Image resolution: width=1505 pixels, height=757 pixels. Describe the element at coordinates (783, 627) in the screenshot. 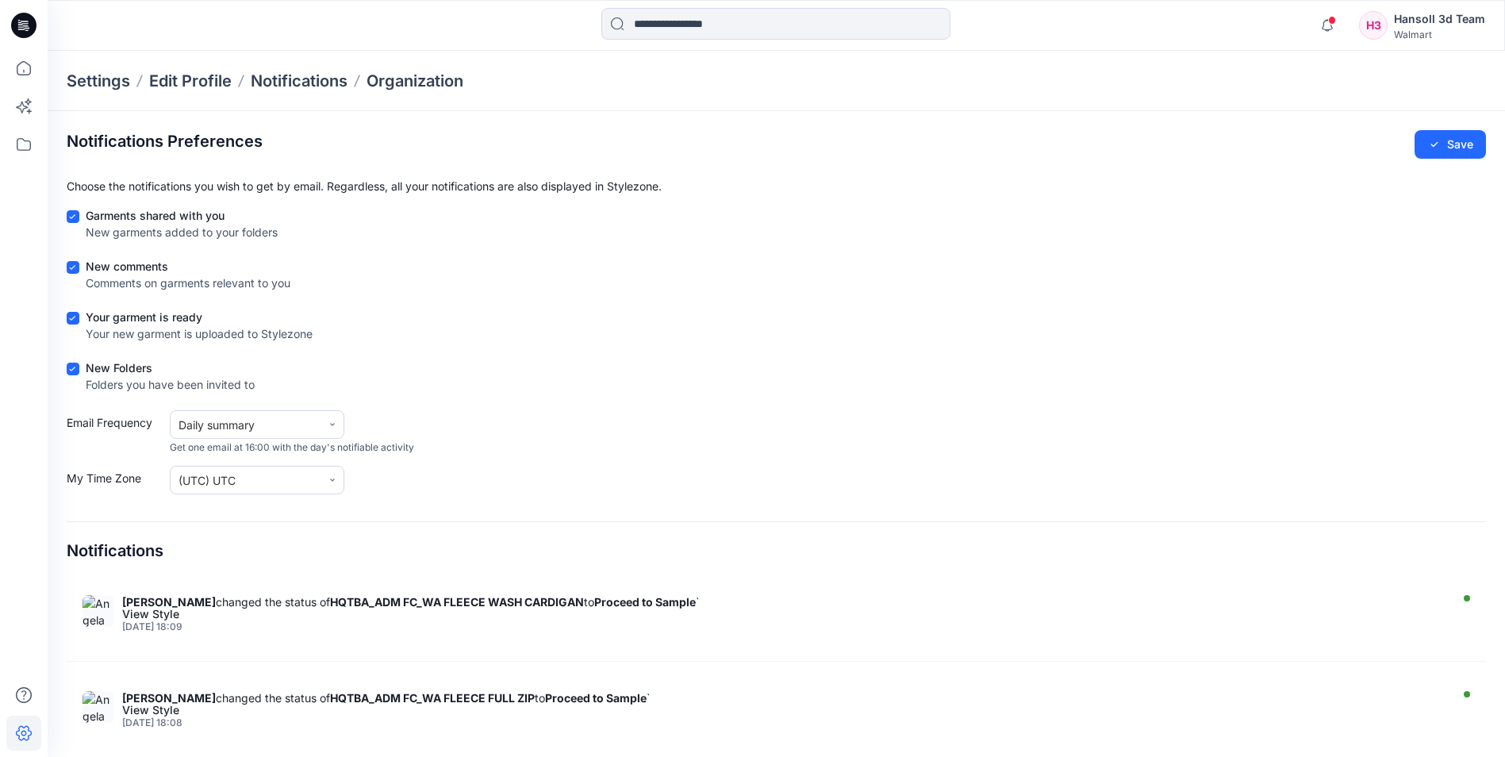

I see `div: Friday, September 26, 2025 18:09` at that location.